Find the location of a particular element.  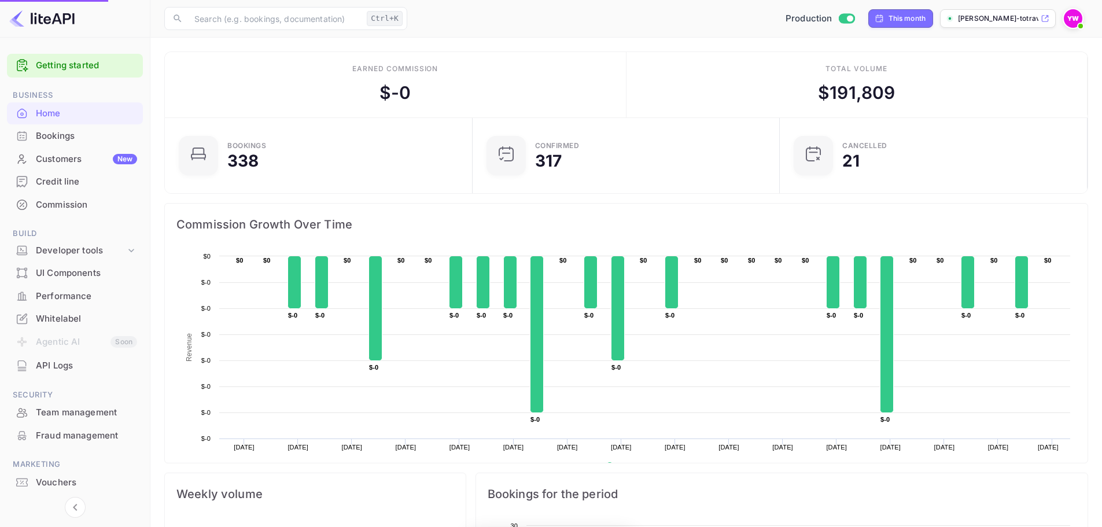

button: Collapse navigation is located at coordinates (75, 507).